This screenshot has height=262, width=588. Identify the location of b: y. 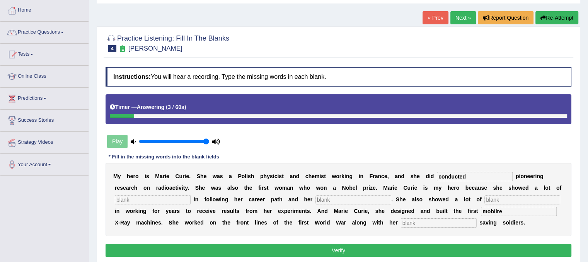
(120, 176).